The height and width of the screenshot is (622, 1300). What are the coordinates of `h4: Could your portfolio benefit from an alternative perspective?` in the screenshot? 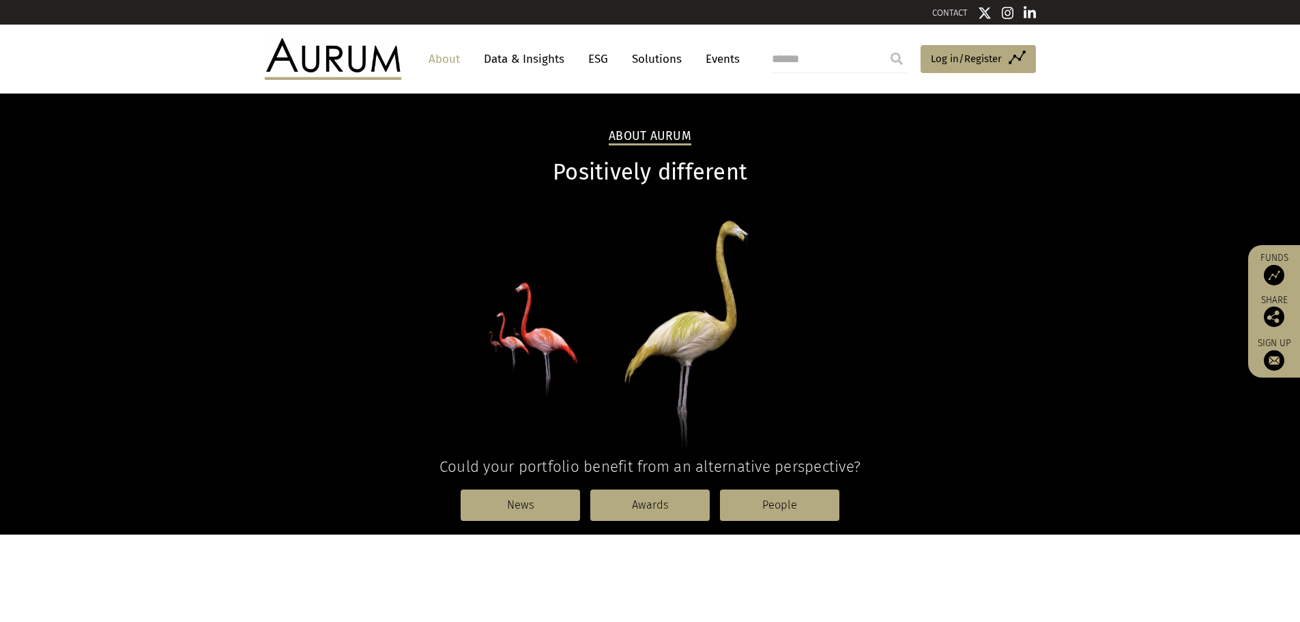 It's located at (650, 466).